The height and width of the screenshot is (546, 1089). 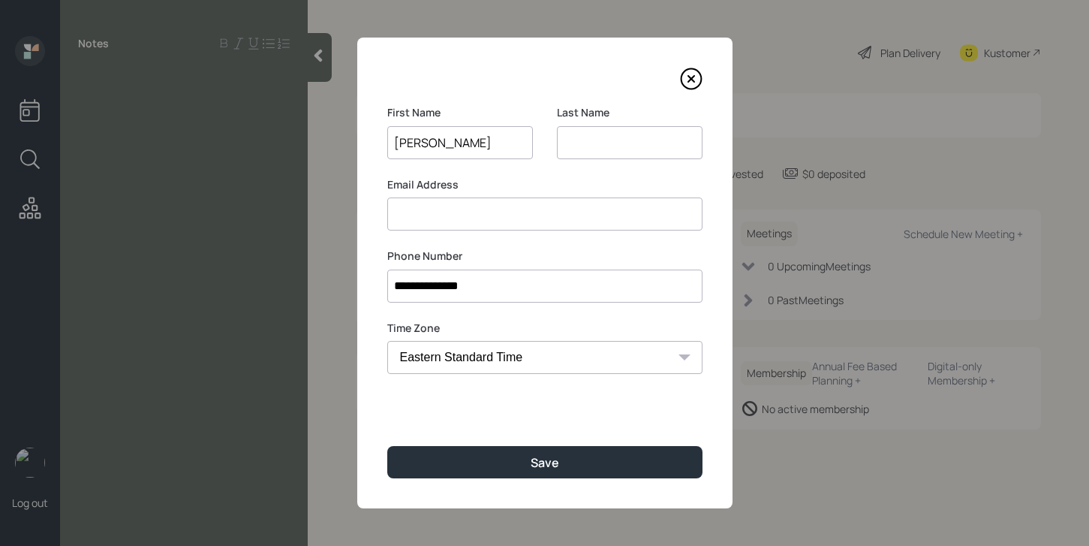 What do you see at coordinates (545, 463) in the screenshot?
I see `div: Save` at bounding box center [545, 463].